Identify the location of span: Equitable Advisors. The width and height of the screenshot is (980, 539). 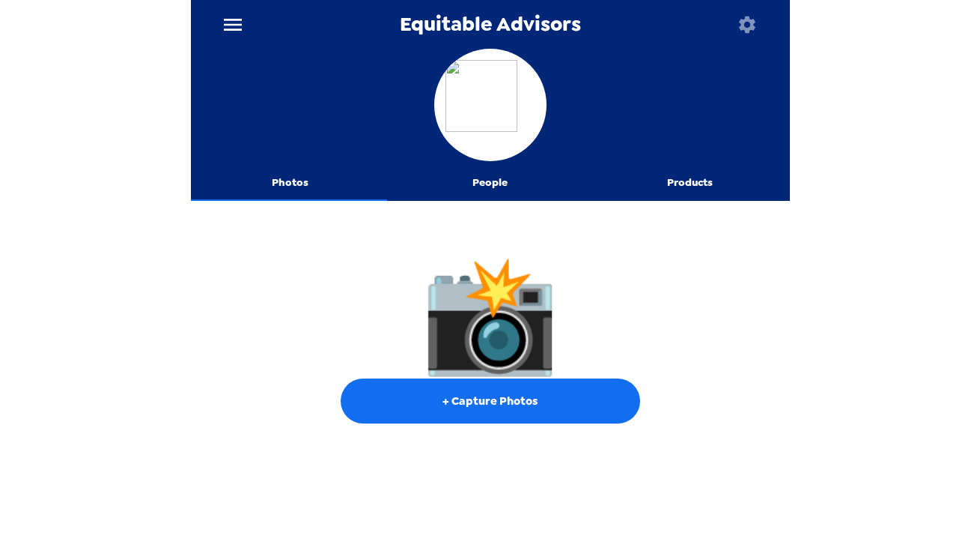
(491, 24).